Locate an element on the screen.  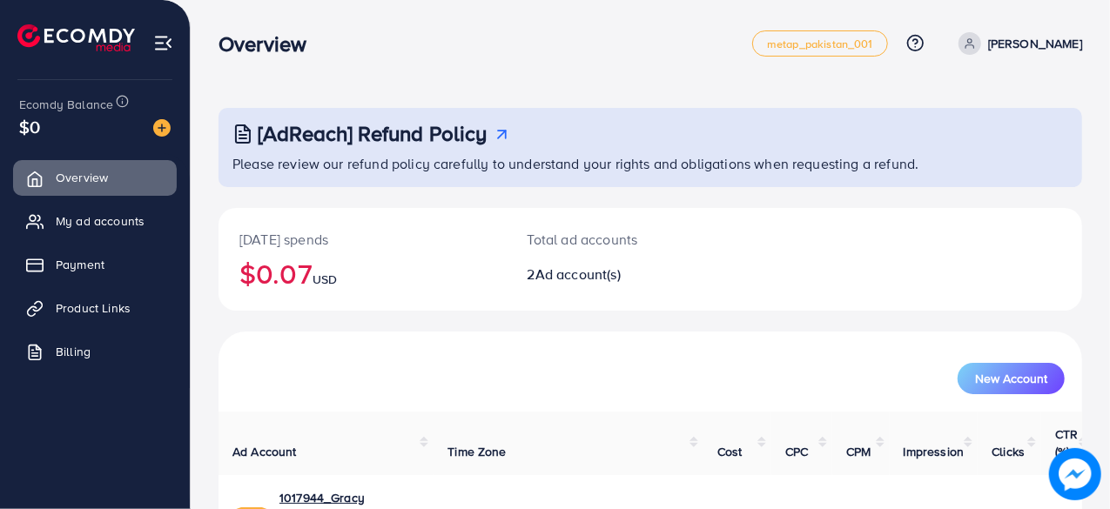
span: Ad account(s) is located at coordinates (578, 274).